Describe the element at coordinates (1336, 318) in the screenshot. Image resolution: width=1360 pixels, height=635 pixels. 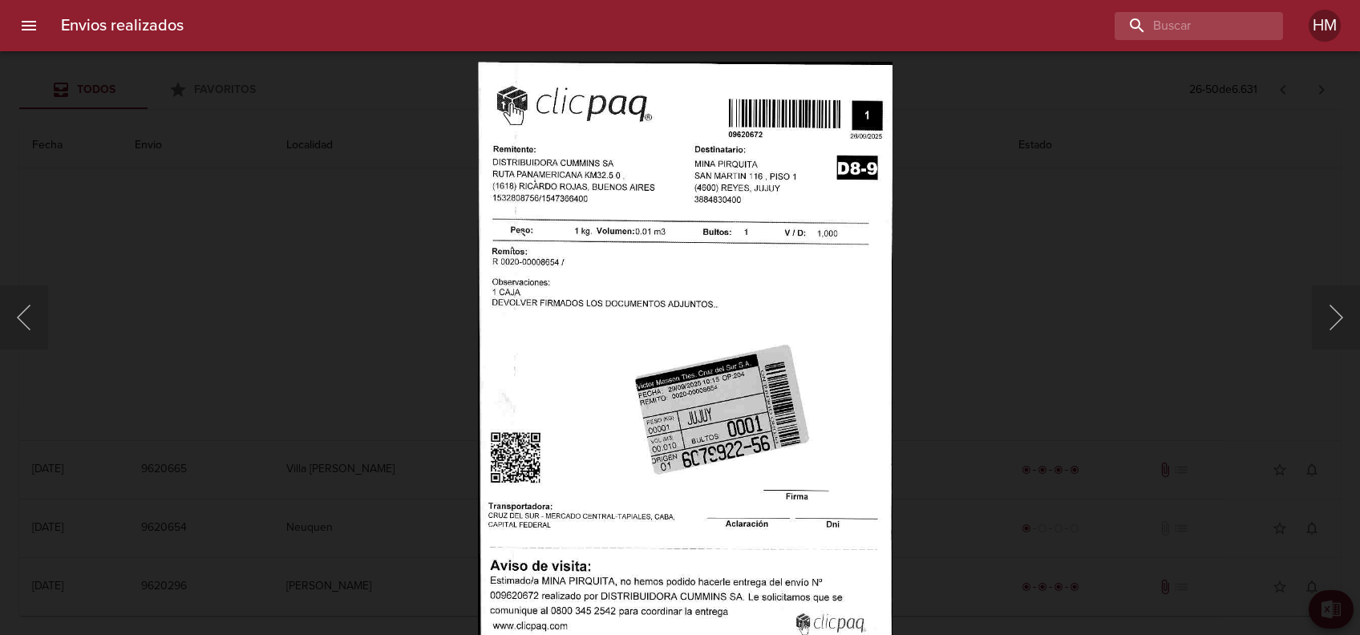
I see `button: Siguiente` at that location.